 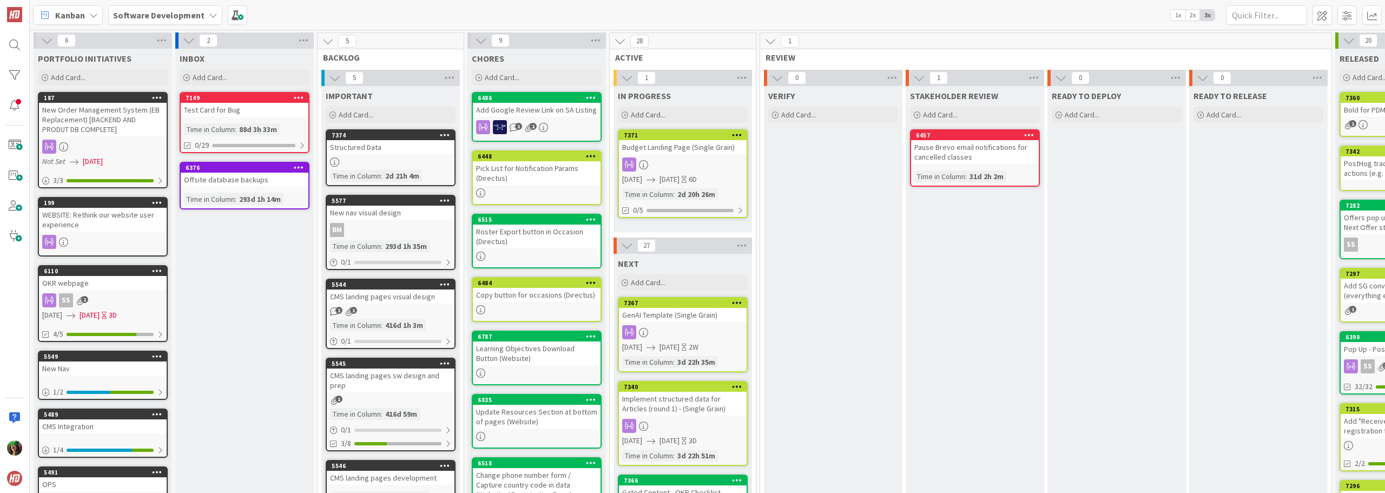 I want to click on div: 5546CMS landing pages development, so click(x=391, y=473).